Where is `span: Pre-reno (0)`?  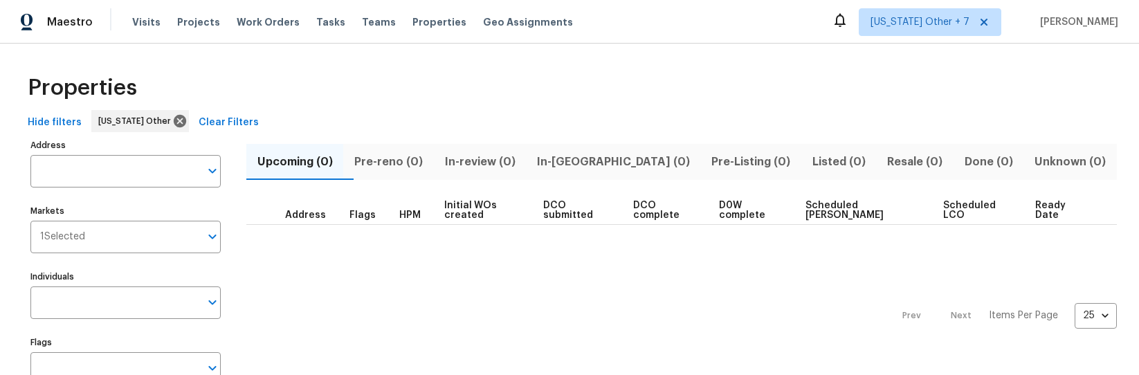
span: Pre-reno (0) is located at coordinates (388, 162).